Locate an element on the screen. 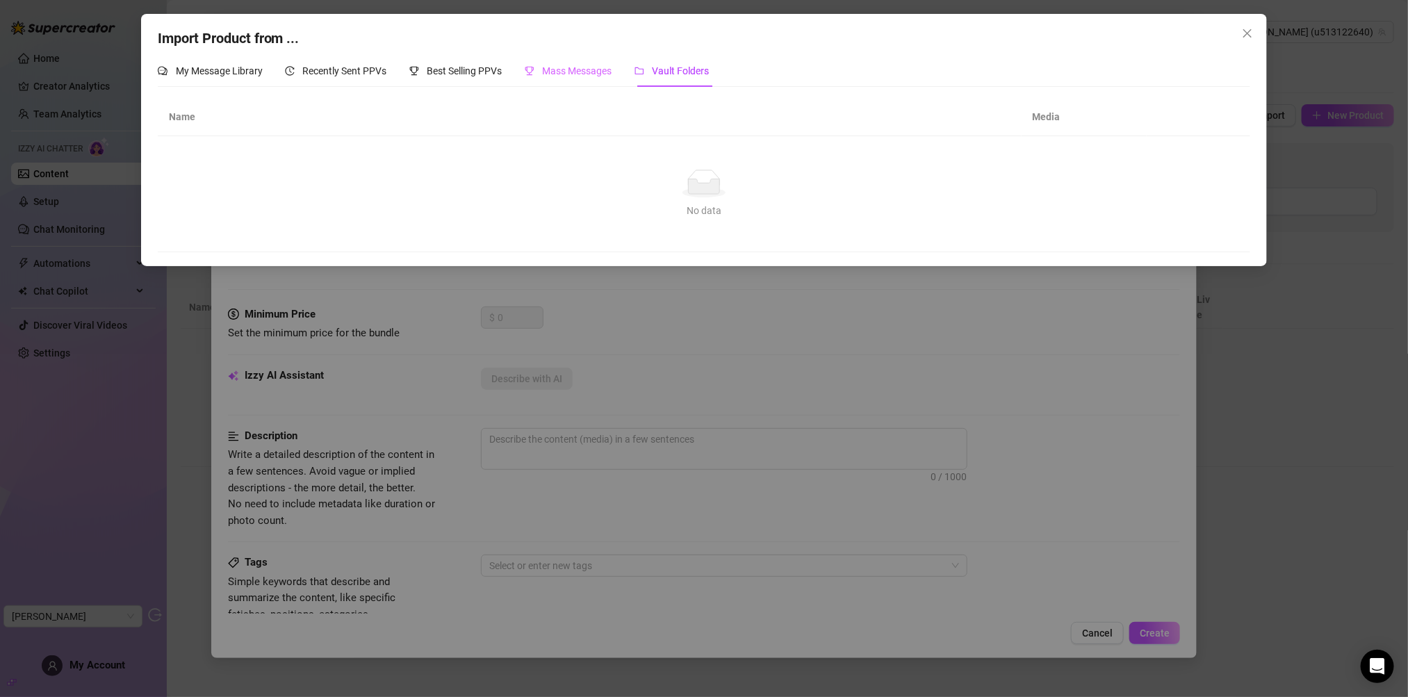 The image size is (1408, 697). span: My Message Library is located at coordinates (219, 71).